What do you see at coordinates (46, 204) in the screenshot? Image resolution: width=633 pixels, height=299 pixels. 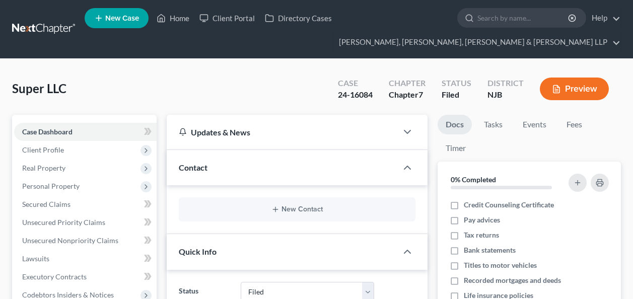 I see `span: Secured Claims` at bounding box center [46, 204].